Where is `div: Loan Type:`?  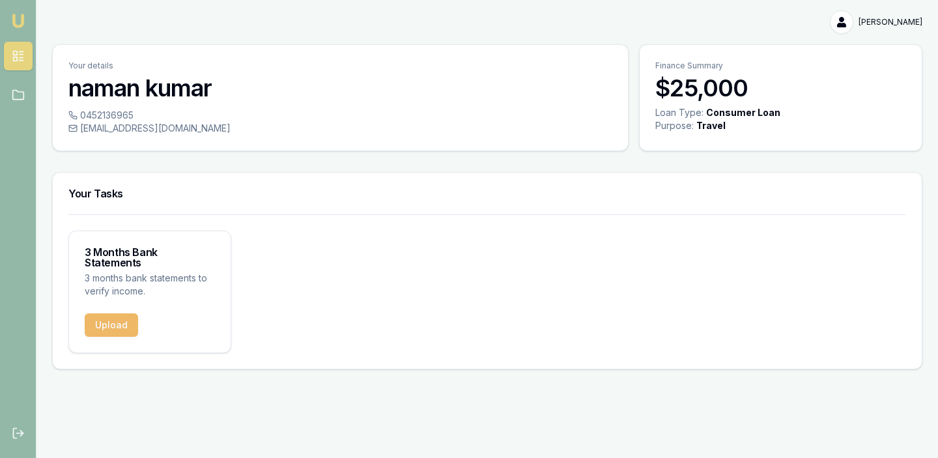 div: Loan Type: is located at coordinates (680, 113).